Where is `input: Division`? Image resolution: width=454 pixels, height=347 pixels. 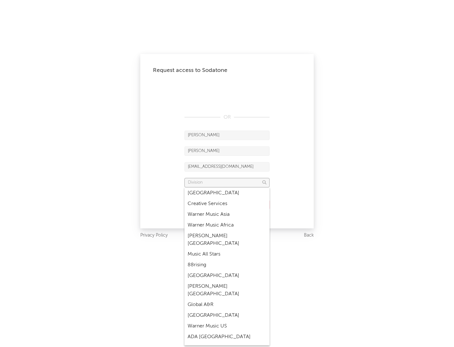
input: Division is located at coordinates (227, 182).